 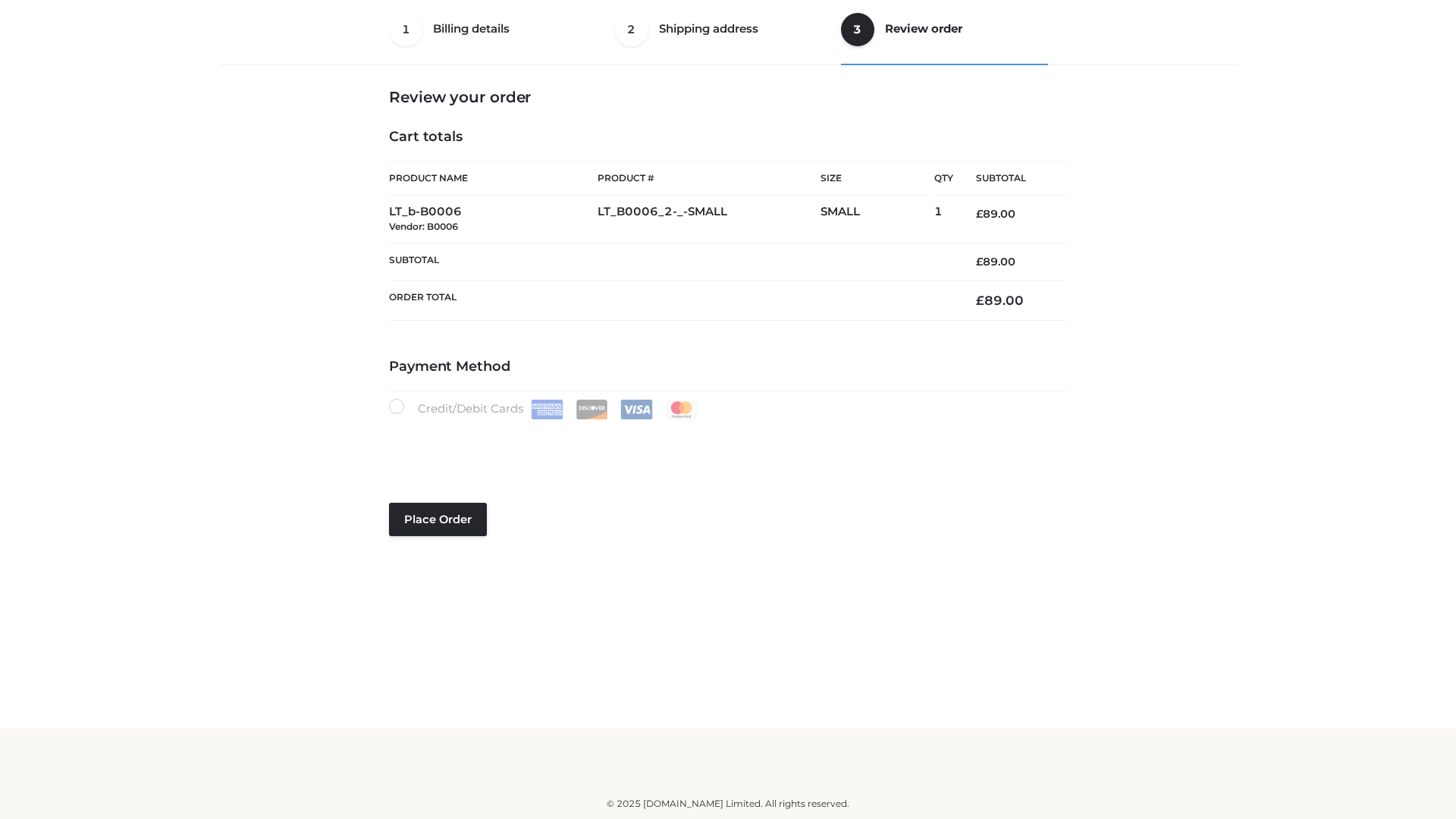 What do you see at coordinates (728, 137) in the screenshot?
I see `h4: Cart totals` at bounding box center [728, 137].